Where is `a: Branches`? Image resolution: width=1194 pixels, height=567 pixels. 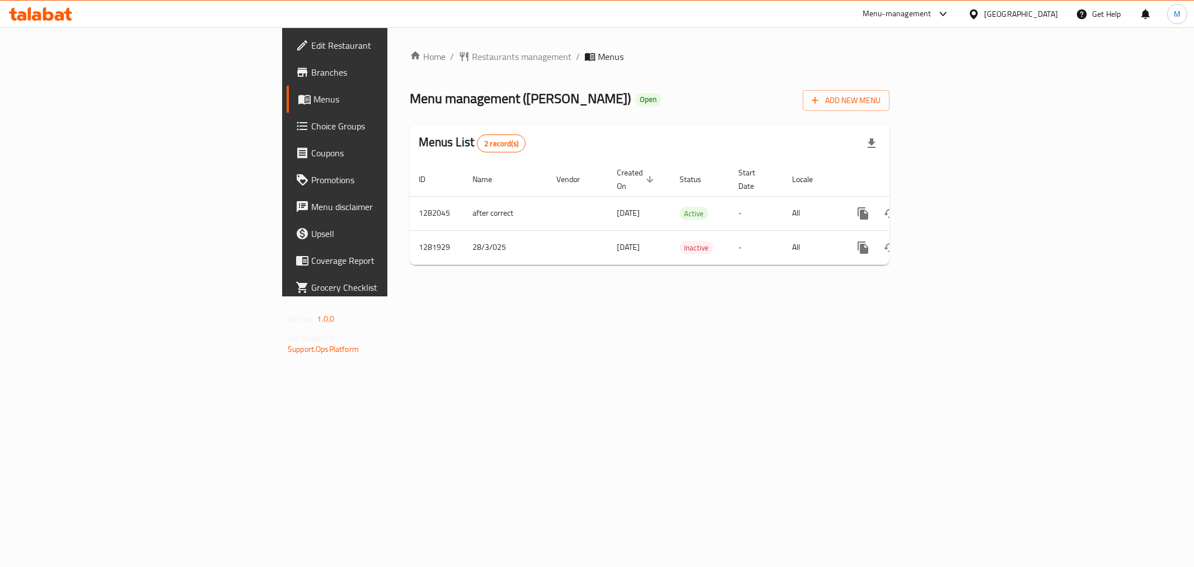
a: Branches is located at coordinates (384, 72).